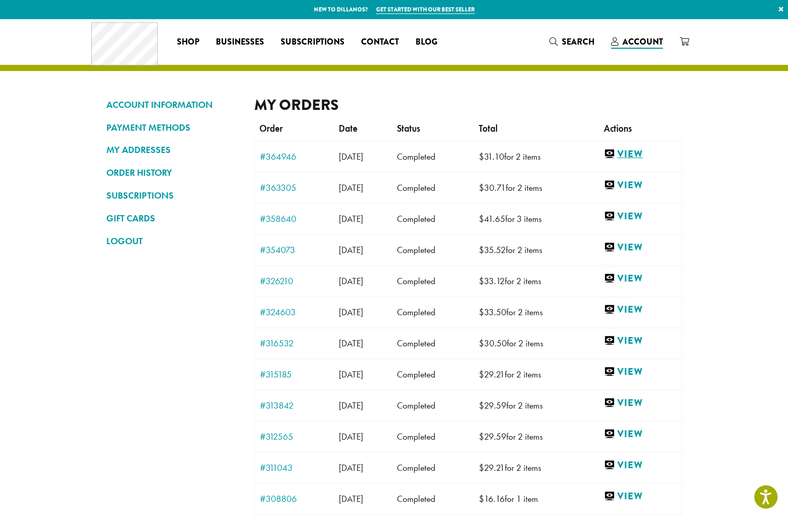 This screenshot has height=519, width=788. What do you see at coordinates (492, 312) in the screenshot?
I see `span: 33.50` at bounding box center [492, 312].